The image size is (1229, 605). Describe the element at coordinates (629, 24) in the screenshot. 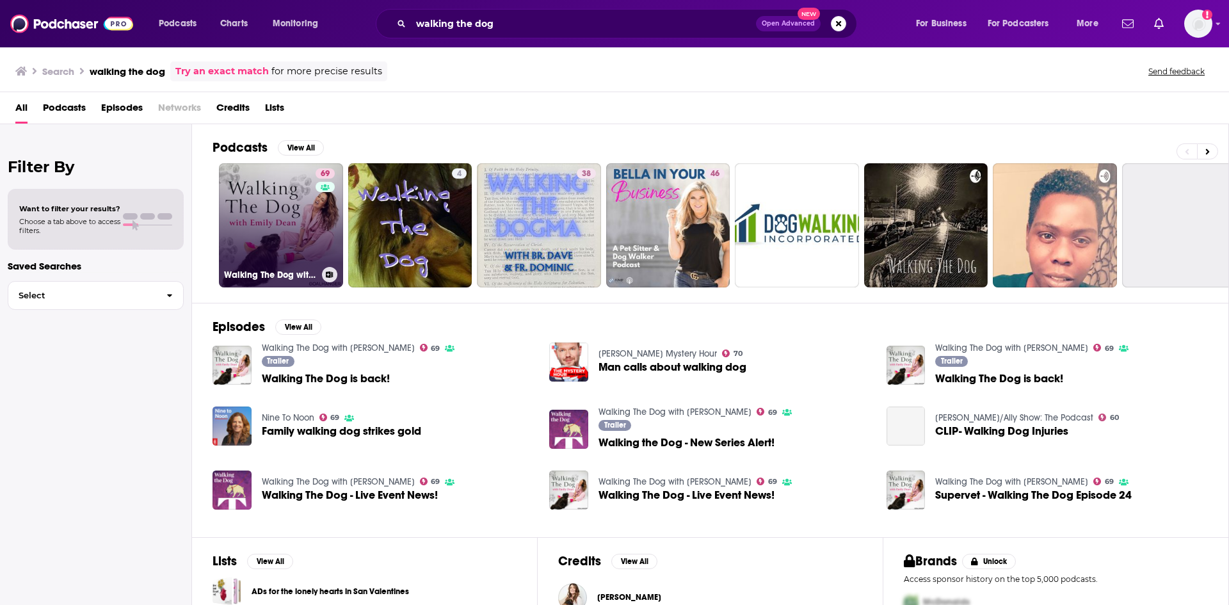

I see `div: Search podcasts, credits, & more...` at that location.